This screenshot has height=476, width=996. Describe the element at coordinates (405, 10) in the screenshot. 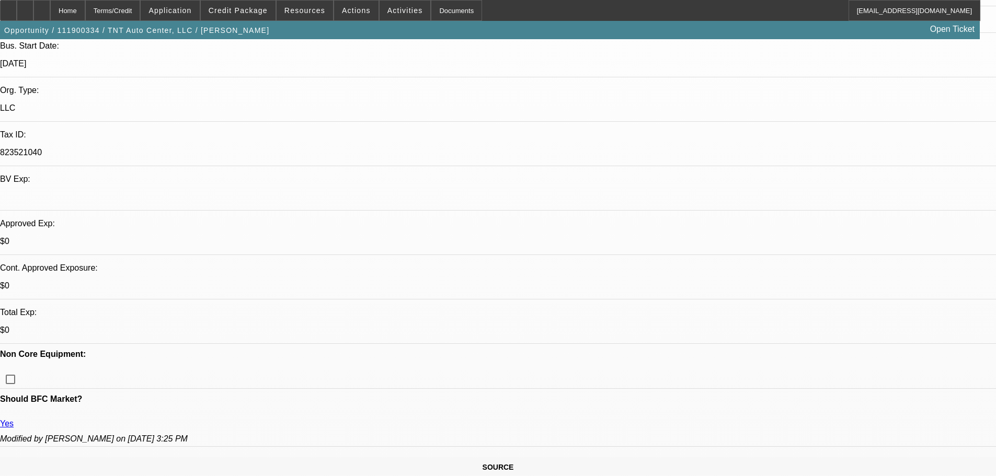

I see `button: Activities` at that location.